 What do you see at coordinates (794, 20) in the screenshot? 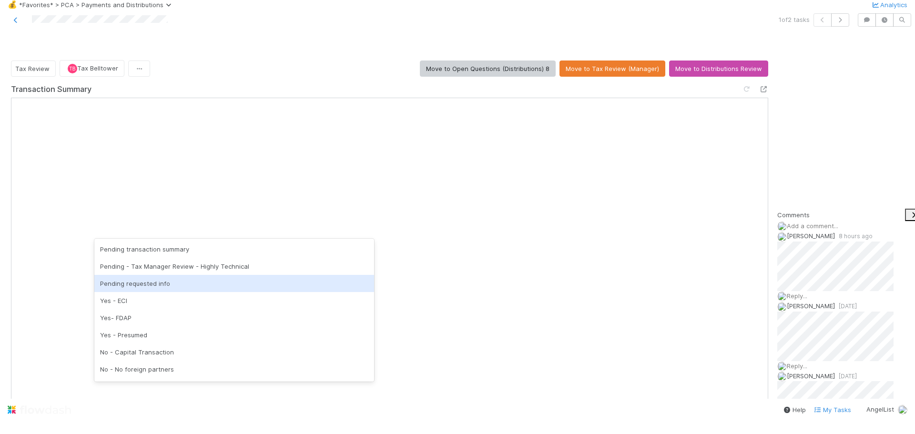
I see `span: 1 of 2 tasks` at bounding box center [794, 20].